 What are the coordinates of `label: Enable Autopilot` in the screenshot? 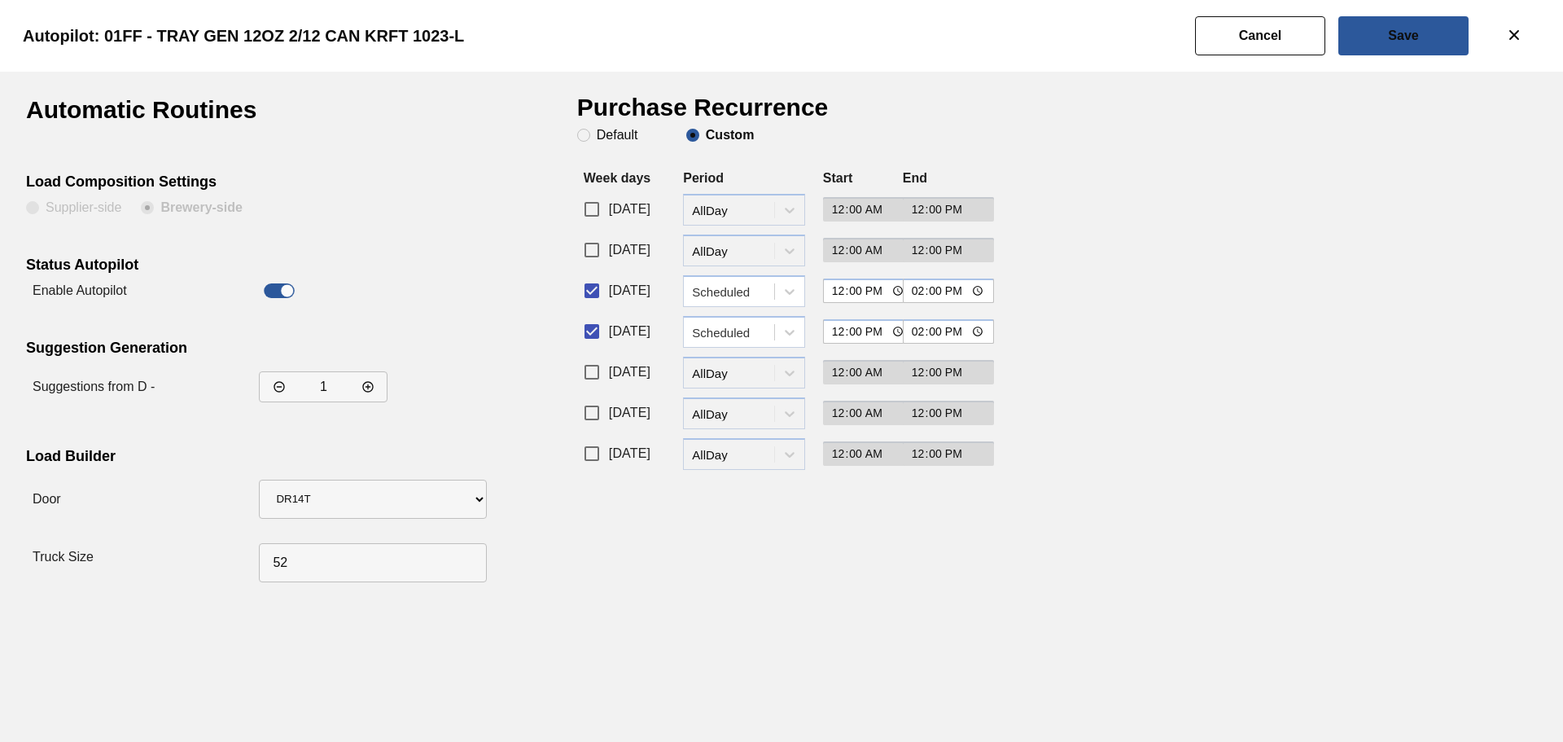 It's located at (80, 290).